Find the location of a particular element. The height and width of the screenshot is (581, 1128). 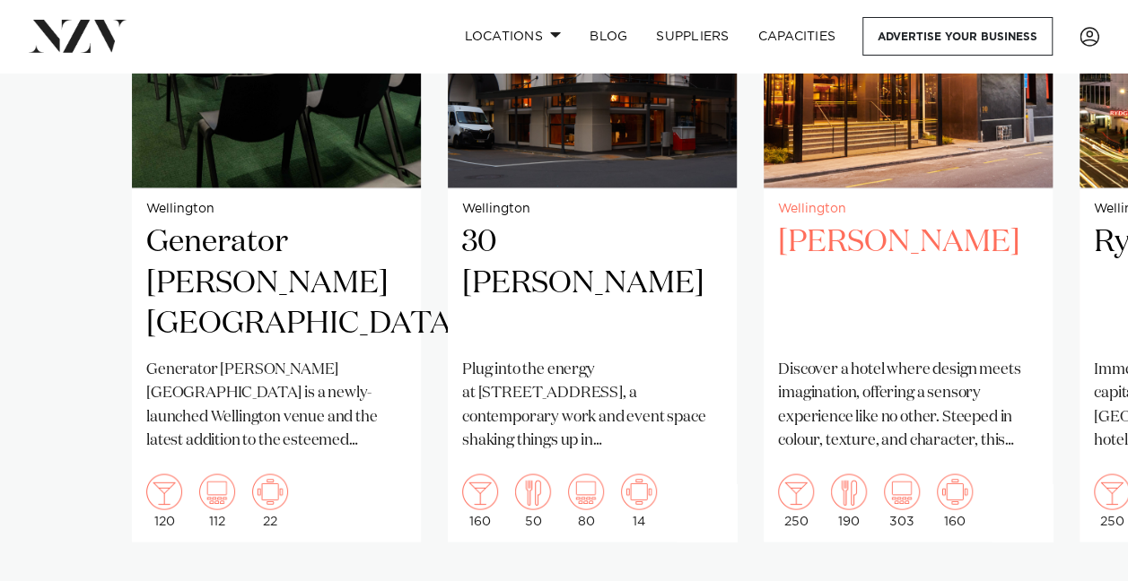

div: 14 is located at coordinates (639, 501).